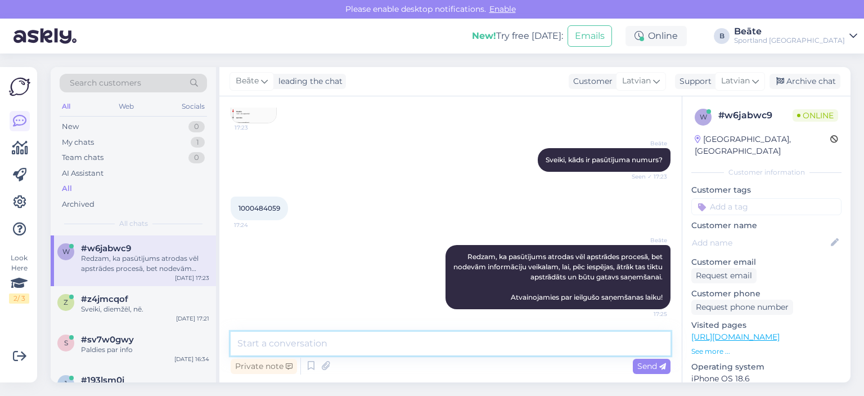 The image size is (864, 396). Describe the element at coordinates (760, 242) in the screenshot. I see `input: Add name` at that location.